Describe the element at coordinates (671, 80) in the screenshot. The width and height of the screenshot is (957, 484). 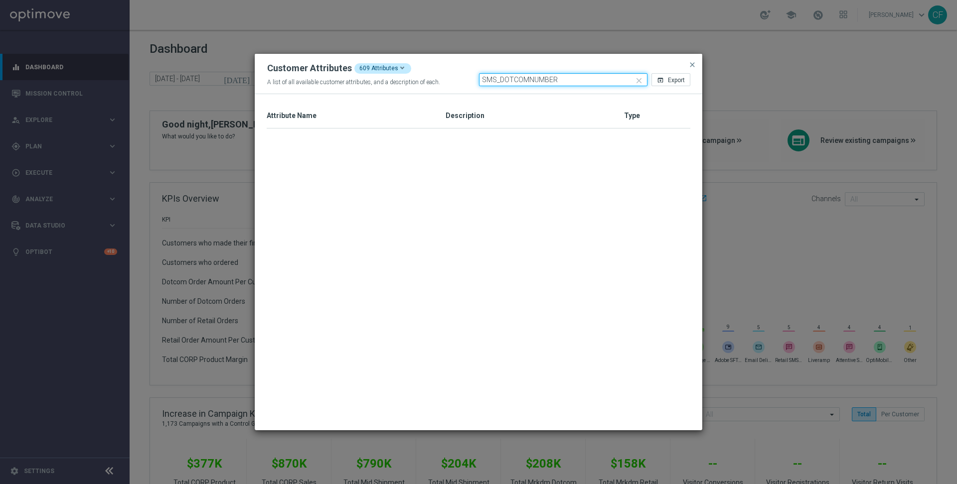
I see `button: open_in_browser Export` at that location.